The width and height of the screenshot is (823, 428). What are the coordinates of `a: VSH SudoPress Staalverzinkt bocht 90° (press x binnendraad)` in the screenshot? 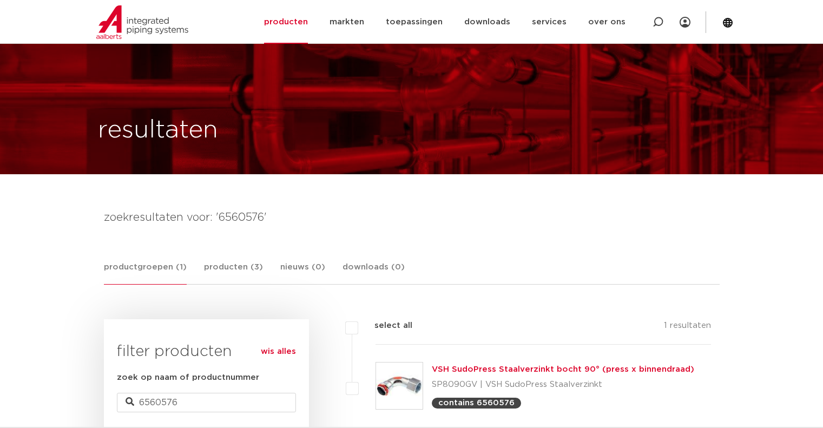 It's located at (563, 369).